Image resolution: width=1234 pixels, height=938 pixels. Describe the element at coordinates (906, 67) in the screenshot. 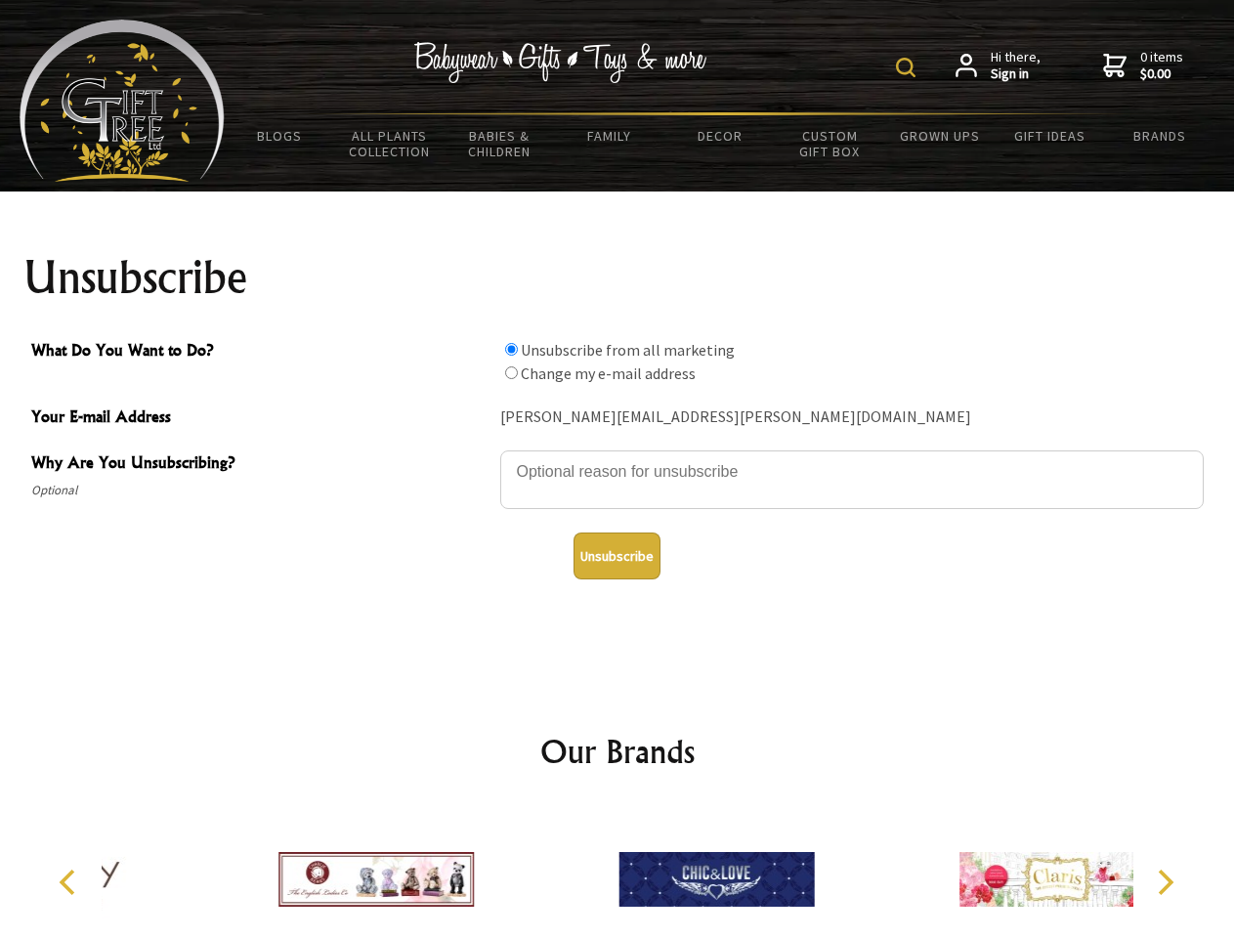

I see `img: product search` at that location.